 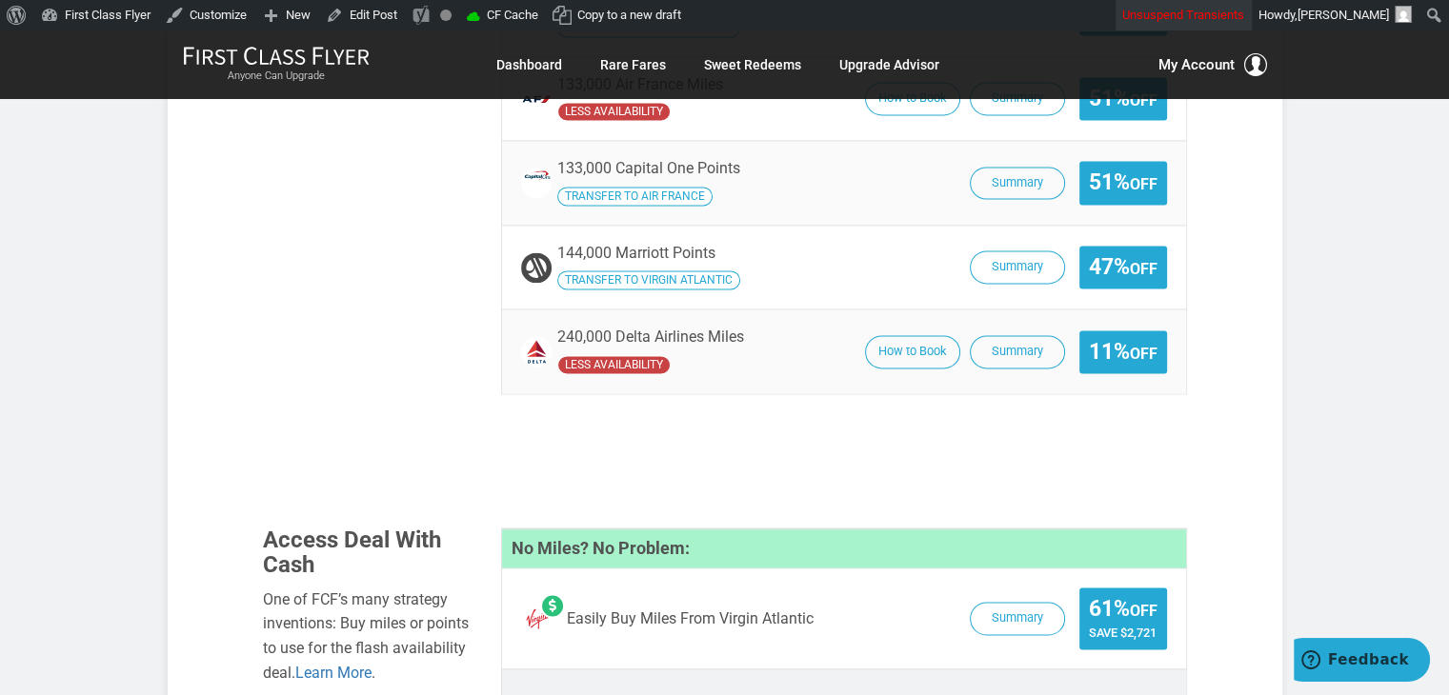 I want to click on small: Anyone Can Upgrade, so click(x=276, y=76).